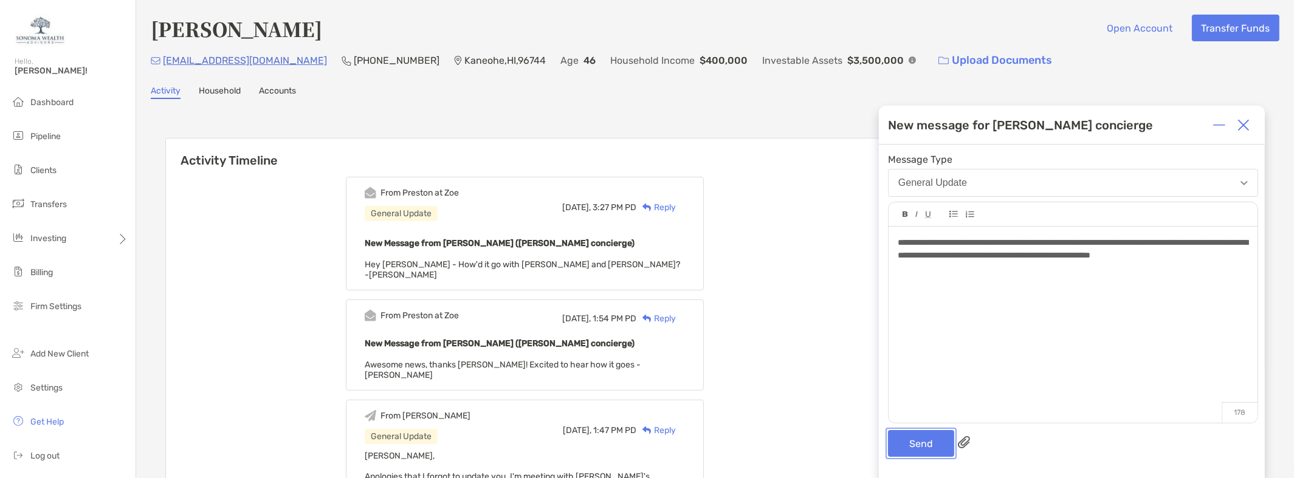 Image resolution: width=1294 pixels, height=478 pixels. Describe the element at coordinates (458, 61) in the screenshot. I see `img: Location Icon` at that location.